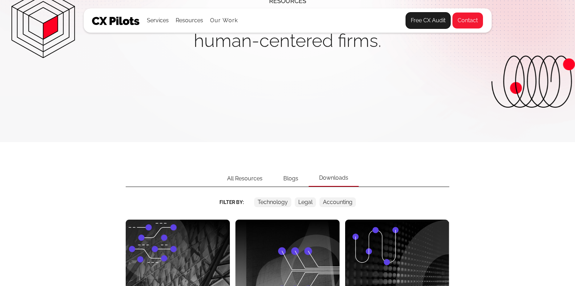 This screenshot has height=286, width=575. Describe the element at coordinates (468, 20) in the screenshot. I see `a: Contact` at that location.